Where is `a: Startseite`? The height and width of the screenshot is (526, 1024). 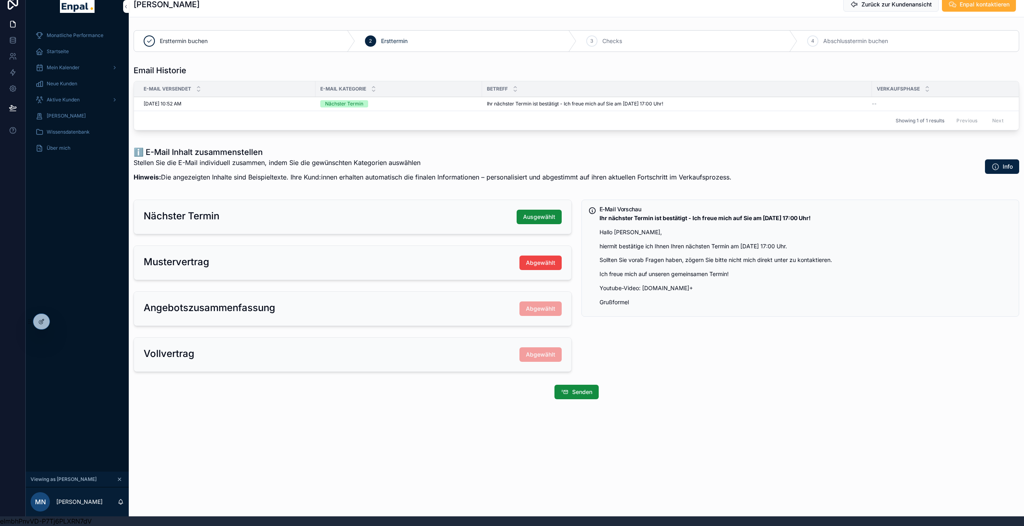 a: Startseite is located at coordinates (77, 52).